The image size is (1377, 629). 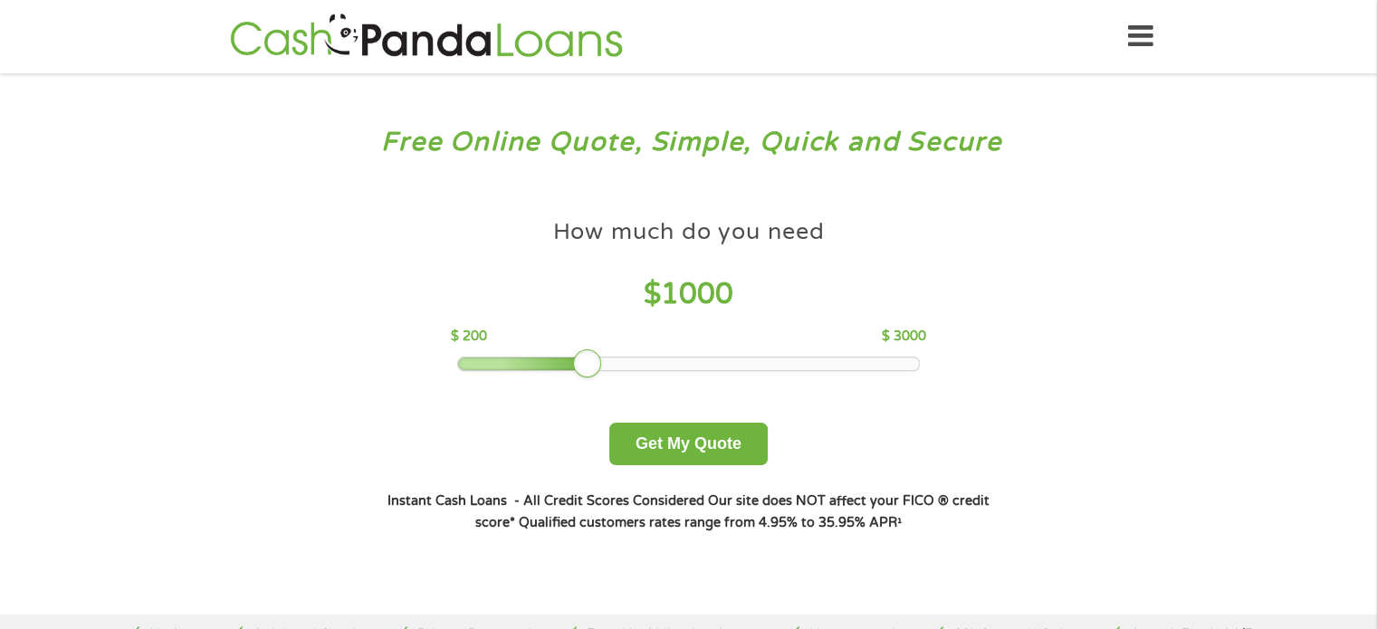 I want to click on strong: Instant Cash Loans - All Credit Scores Considered, so click(x=546, y=501).